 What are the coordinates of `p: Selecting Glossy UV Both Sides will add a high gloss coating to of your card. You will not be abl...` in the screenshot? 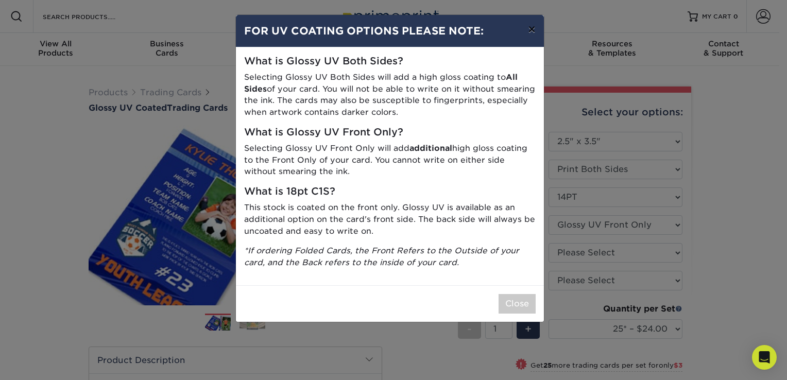 It's located at (390, 95).